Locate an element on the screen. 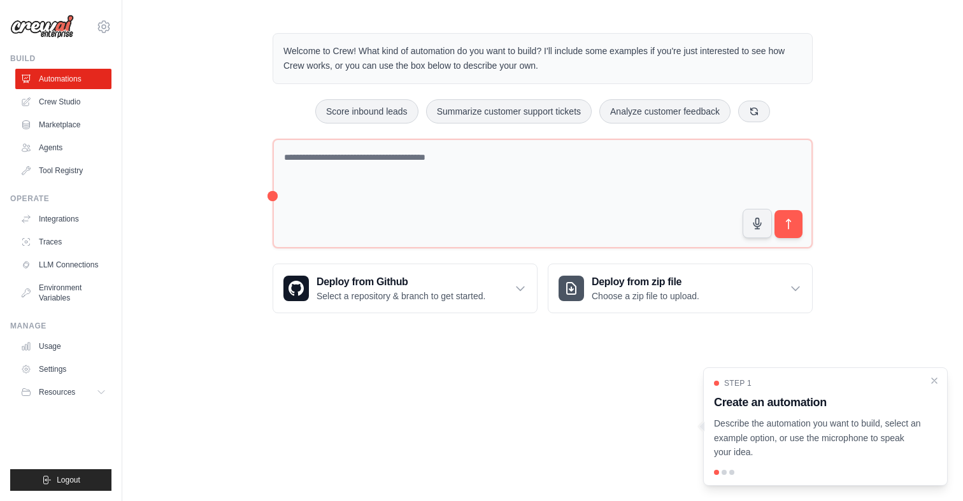 The height and width of the screenshot is (501, 963). p: Welcome to Crew! What kind of automation do you want to build? I'll include some examples if you'... is located at coordinates (543, 59).